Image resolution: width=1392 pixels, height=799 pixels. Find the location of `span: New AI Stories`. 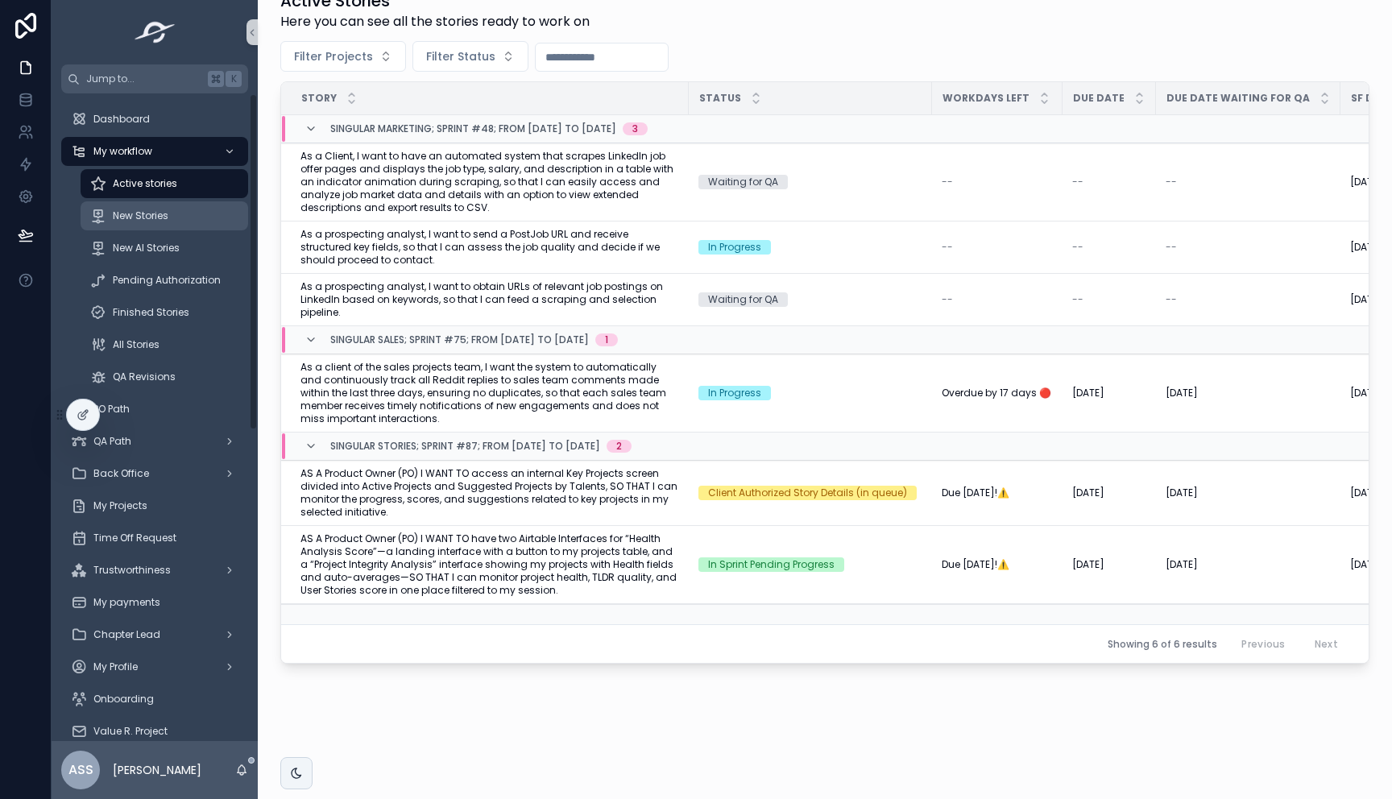

span: New AI Stories is located at coordinates (146, 248).